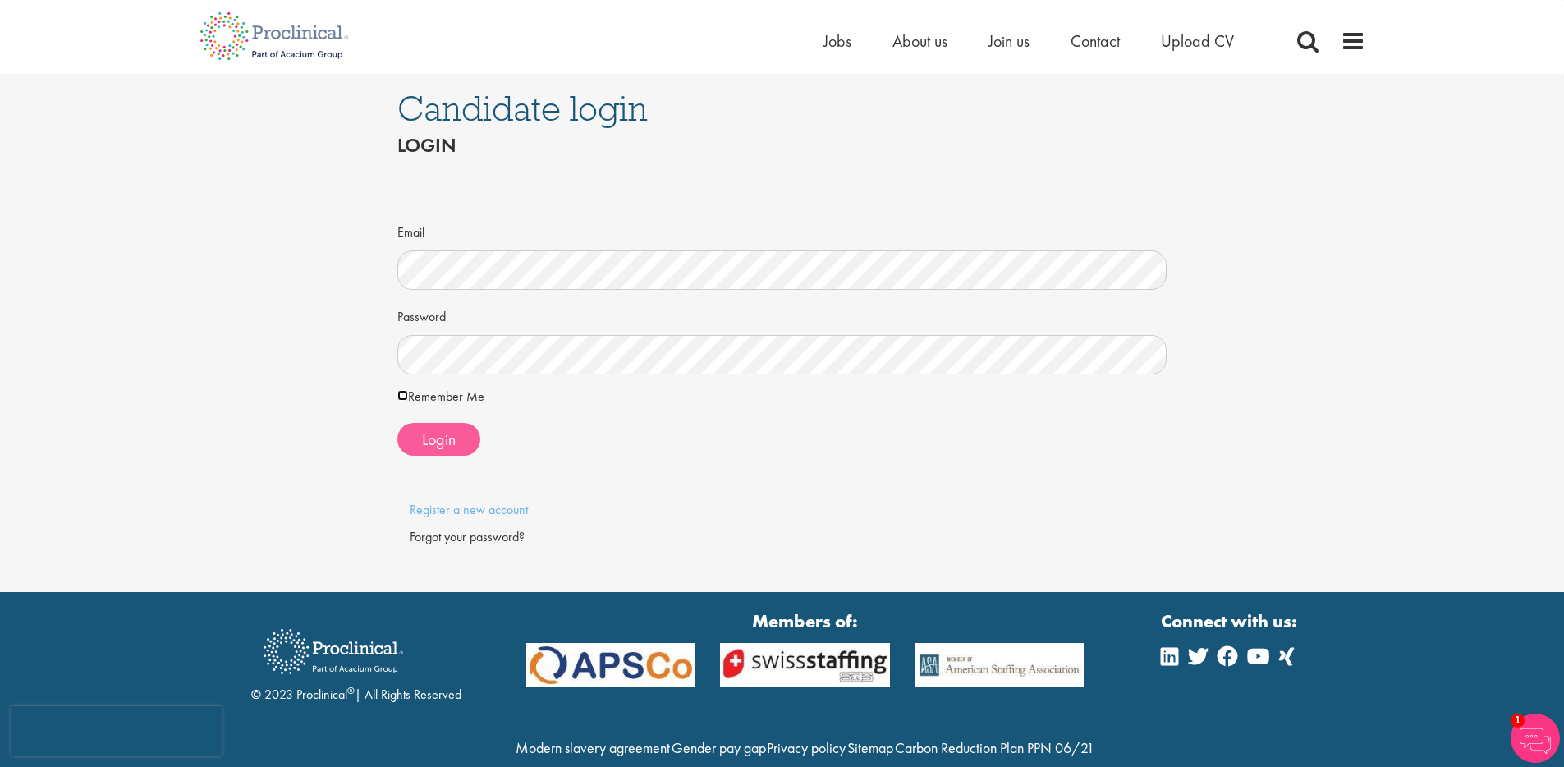 This screenshot has height=767, width=1564. What do you see at coordinates (411, 230) in the screenshot?
I see `label: Email` at bounding box center [411, 230].